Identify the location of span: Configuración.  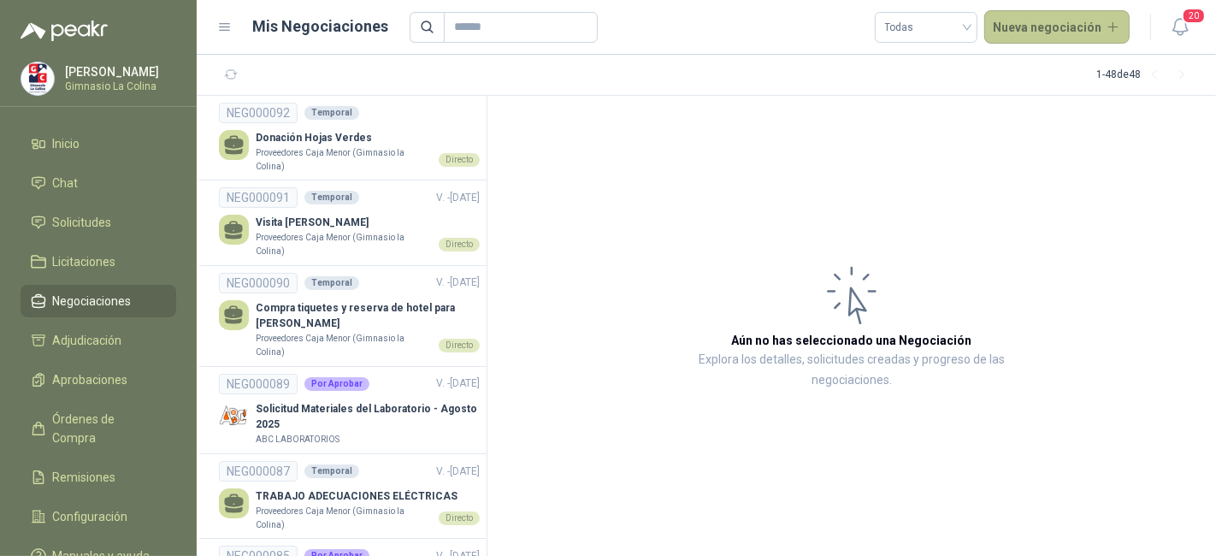
(91, 517).